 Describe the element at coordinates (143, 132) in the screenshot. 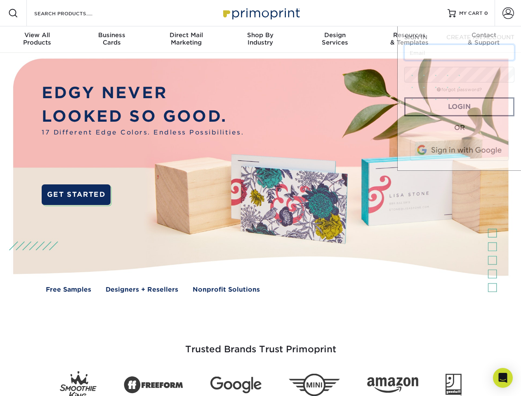

I see `span: 17 Different Edge Colors. Endless Possibilities.` at that location.